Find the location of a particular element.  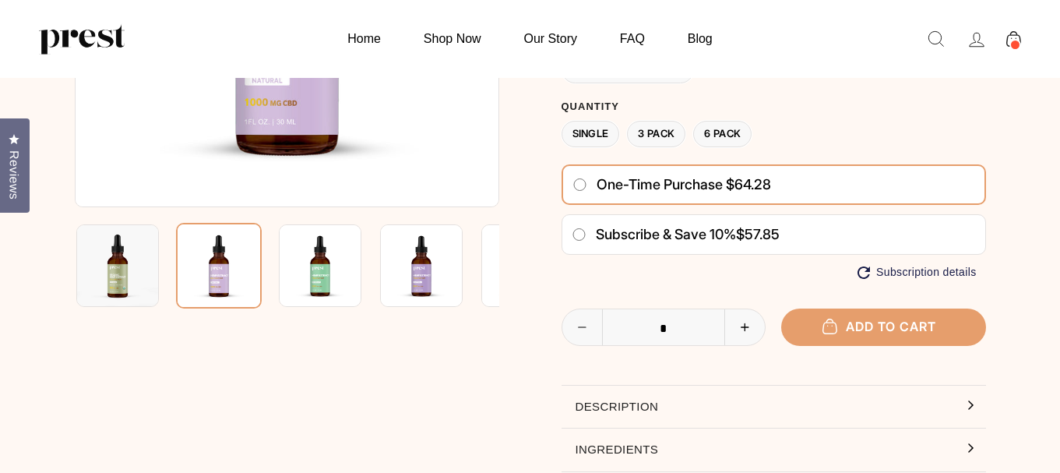

span: $57.85 is located at coordinates (758, 234).